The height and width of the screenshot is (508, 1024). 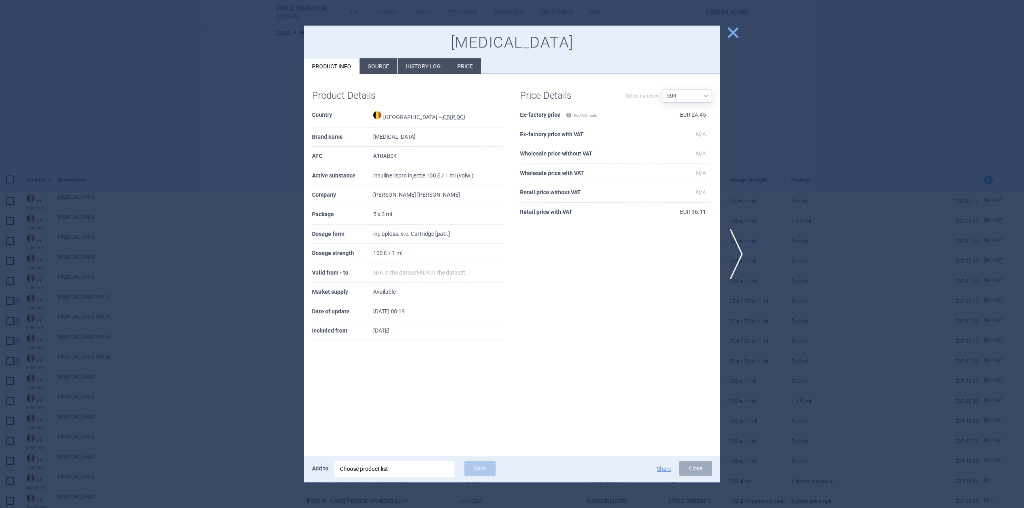 What do you see at coordinates (480, 469) in the screenshot?
I see `button: Save` at bounding box center [480, 469].